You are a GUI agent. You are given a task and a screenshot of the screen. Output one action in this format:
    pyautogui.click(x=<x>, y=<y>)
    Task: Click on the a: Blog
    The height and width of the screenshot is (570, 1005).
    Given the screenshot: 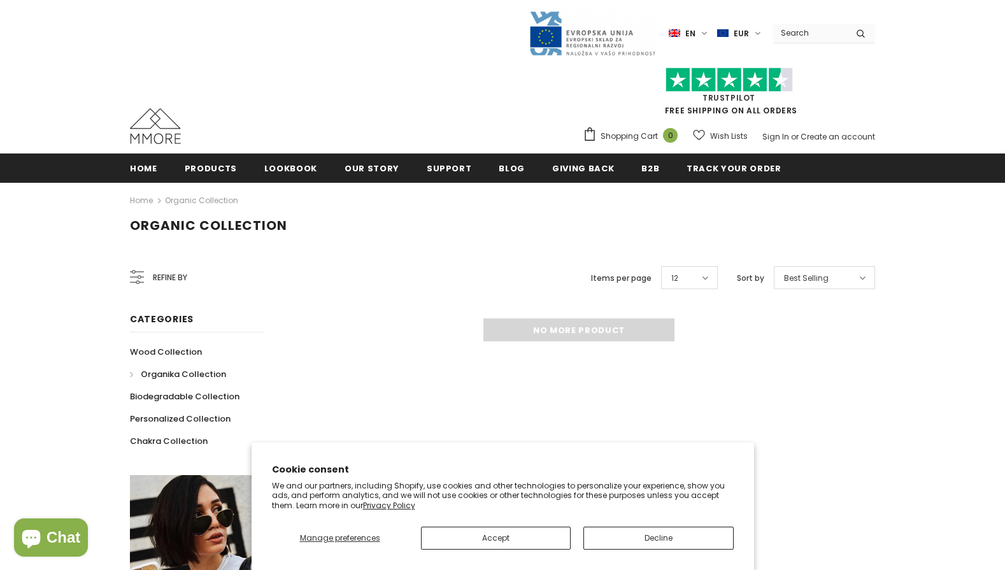 What is the action you would take?
    pyautogui.click(x=511, y=167)
    